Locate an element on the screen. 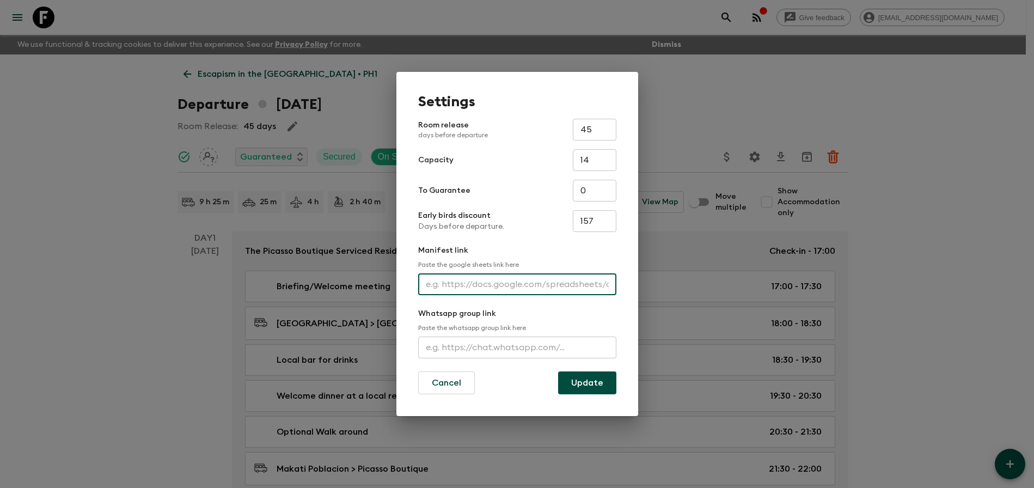 This screenshot has height=488, width=1034. h1: Settings is located at coordinates (517, 102).